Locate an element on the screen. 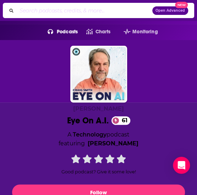 The height and width of the screenshot is (195, 197). span: featuring is located at coordinates (98, 144).